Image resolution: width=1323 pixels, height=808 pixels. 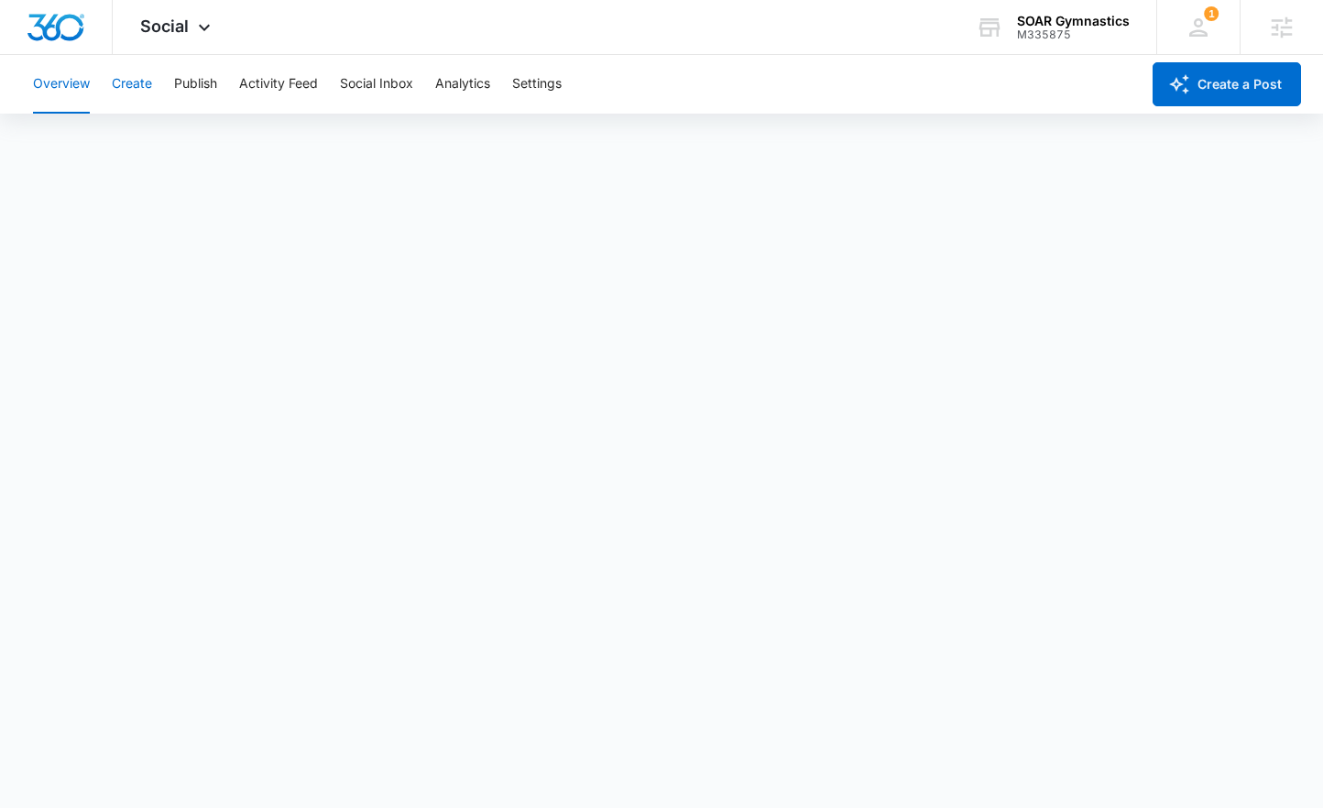 What do you see at coordinates (1073, 35) in the screenshot?
I see `div: account id` at bounding box center [1073, 35].